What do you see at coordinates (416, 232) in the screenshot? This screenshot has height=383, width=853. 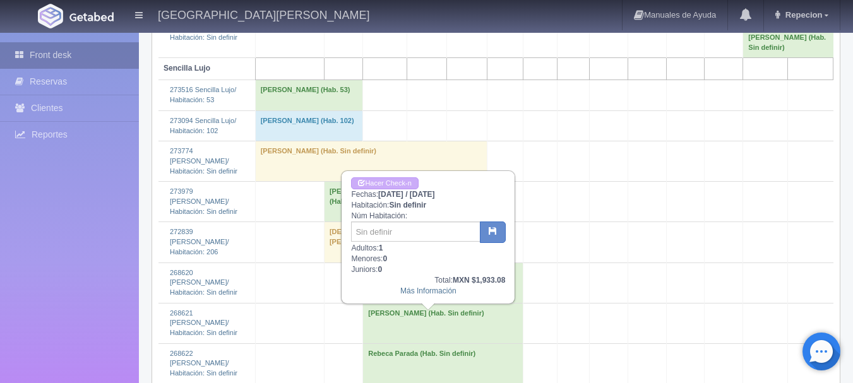 I see `input: Sin definir` at bounding box center [416, 232].